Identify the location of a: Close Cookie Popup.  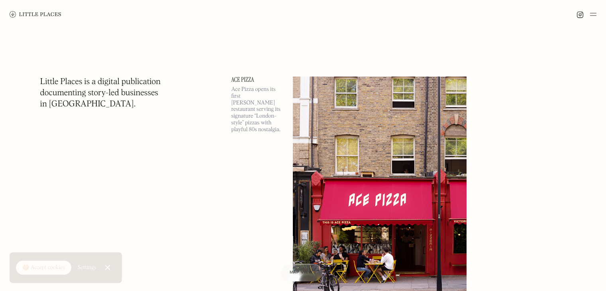
(108, 267).